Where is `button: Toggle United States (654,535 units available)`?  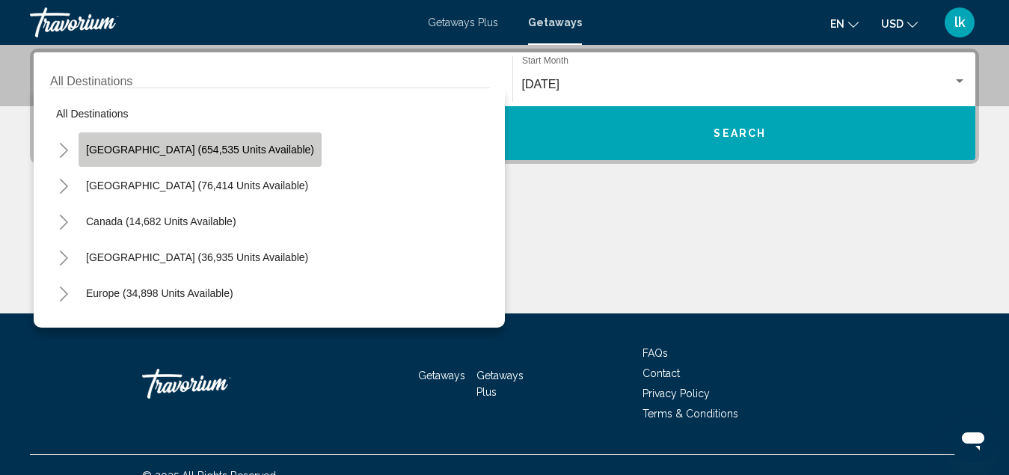
button: Toggle United States (654,535 units available) is located at coordinates (64, 150).